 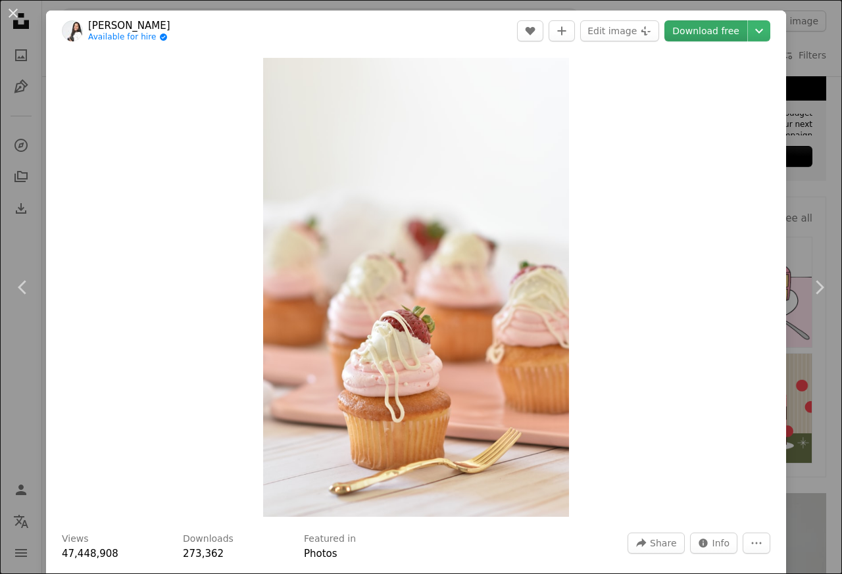 What do you see at coordinates (208, 540) in the screenshot?
I see `h3: Downloads` at bounding box center [208, 540].